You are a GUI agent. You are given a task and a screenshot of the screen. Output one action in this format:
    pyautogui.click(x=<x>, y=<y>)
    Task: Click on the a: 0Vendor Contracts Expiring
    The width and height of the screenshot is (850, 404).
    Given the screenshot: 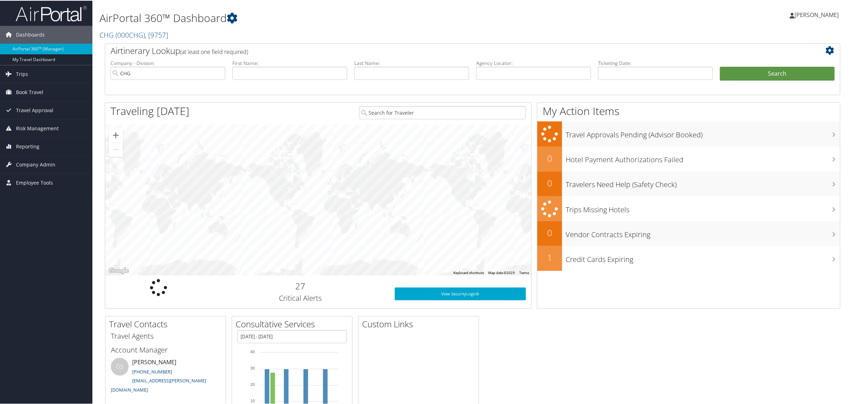 What is the action you would take?
    pyautogui.click(x=689, y=233)
    